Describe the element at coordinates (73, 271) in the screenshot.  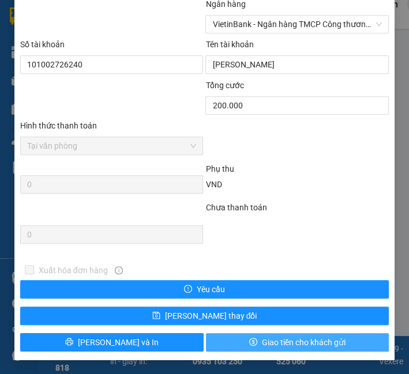
I see `span: Xuất hóa đơn hàng` at that location.